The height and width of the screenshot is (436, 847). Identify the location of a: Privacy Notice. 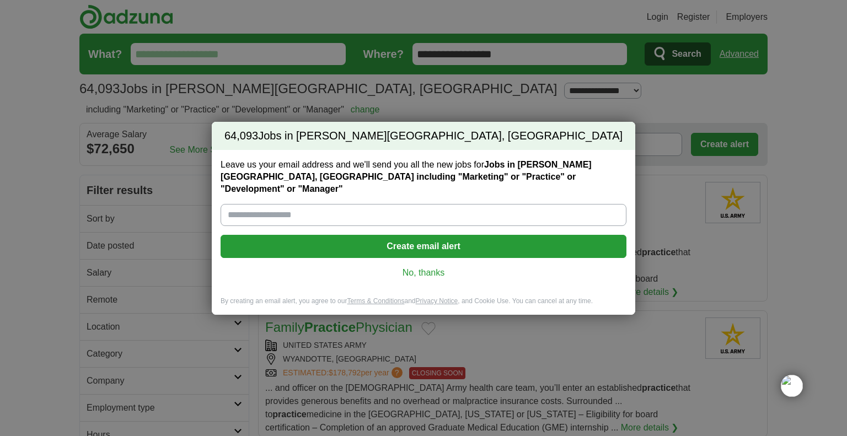
(437, 301).